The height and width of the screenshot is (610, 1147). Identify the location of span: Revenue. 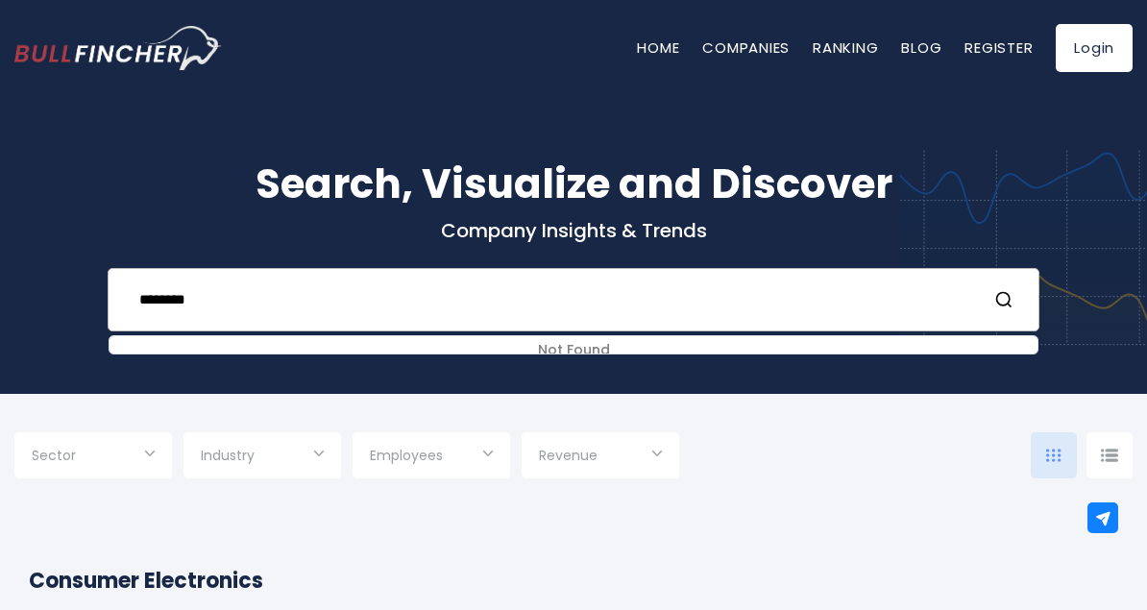
(568, 455).